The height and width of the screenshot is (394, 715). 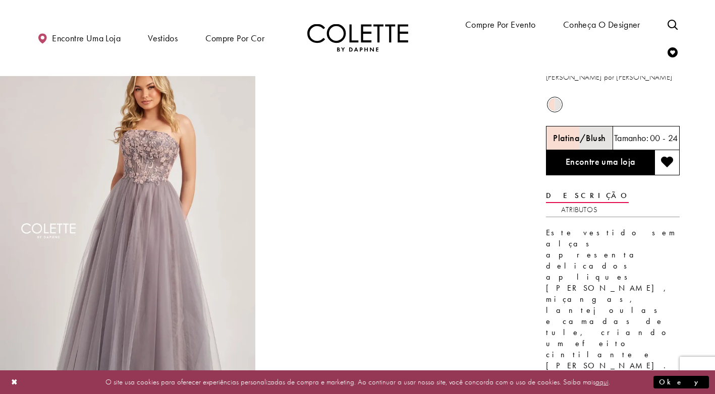 I want to click on h5: 00 - 24, so click(x=664, y=138).